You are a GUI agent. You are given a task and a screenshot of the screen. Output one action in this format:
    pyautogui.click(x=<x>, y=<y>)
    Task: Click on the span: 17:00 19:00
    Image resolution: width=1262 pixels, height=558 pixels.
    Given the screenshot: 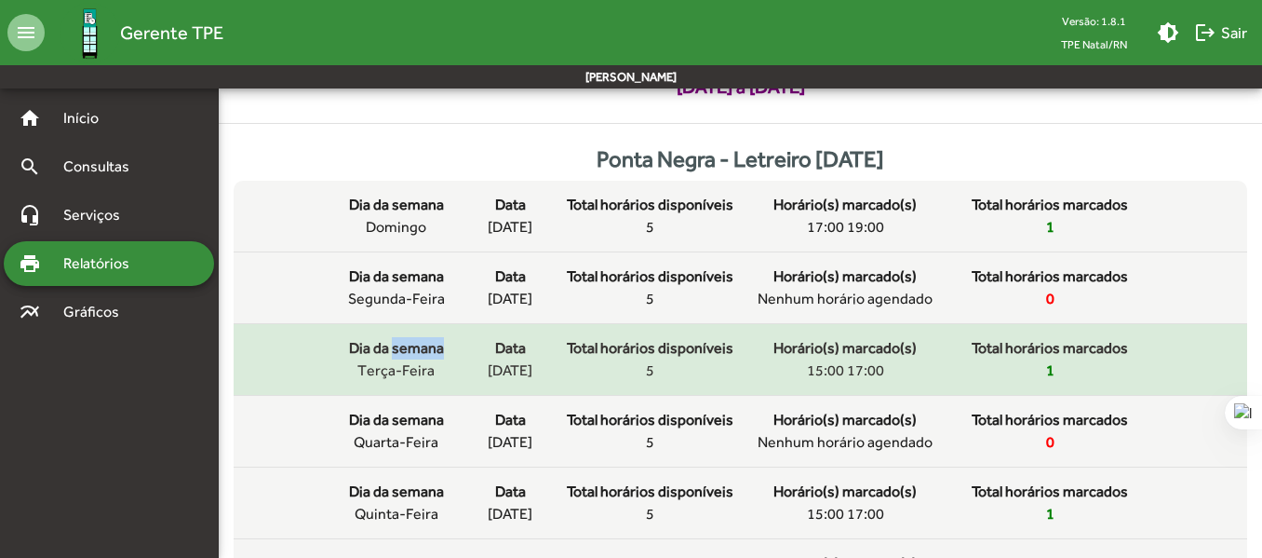 What is the action you would take?
    pyautogui.click(x=845, y=227)
    